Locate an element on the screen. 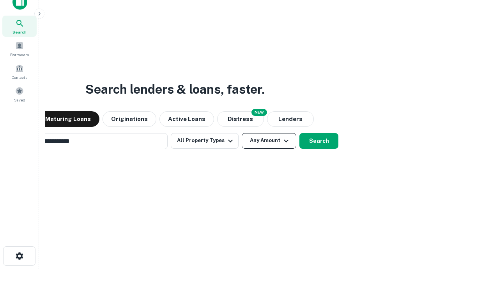  a: Contacts is located at coordinates (20, 71).